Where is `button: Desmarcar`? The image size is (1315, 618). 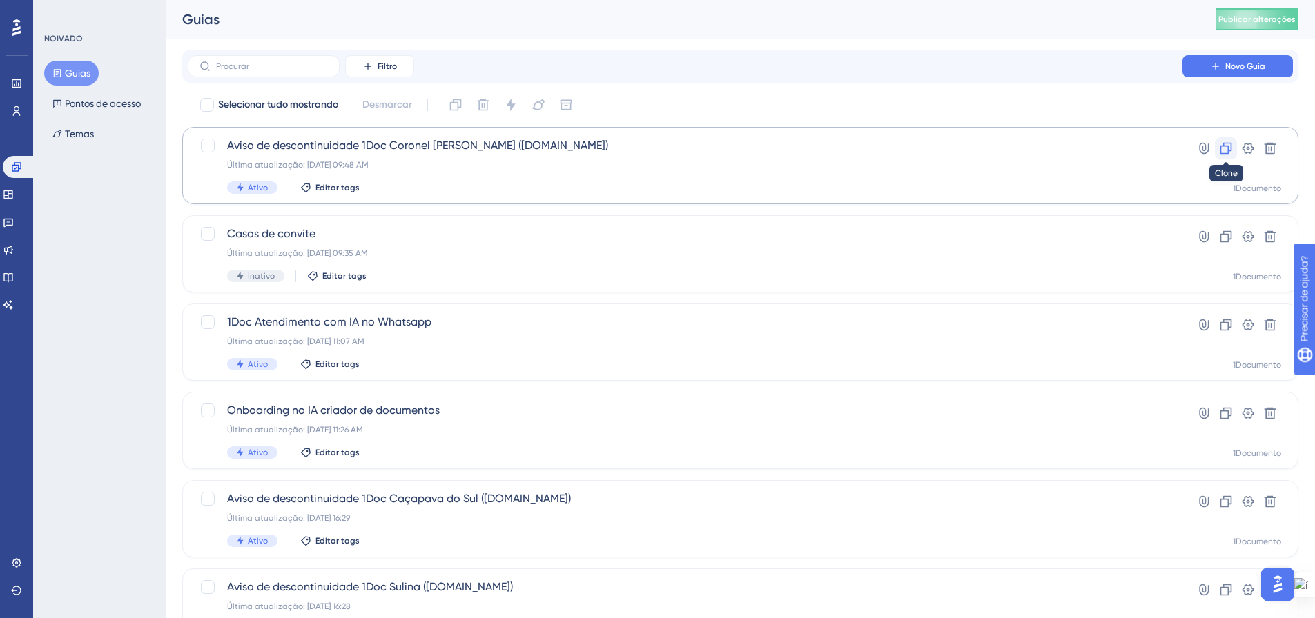
button: Desmarcar is located at coordinates (387, 105).